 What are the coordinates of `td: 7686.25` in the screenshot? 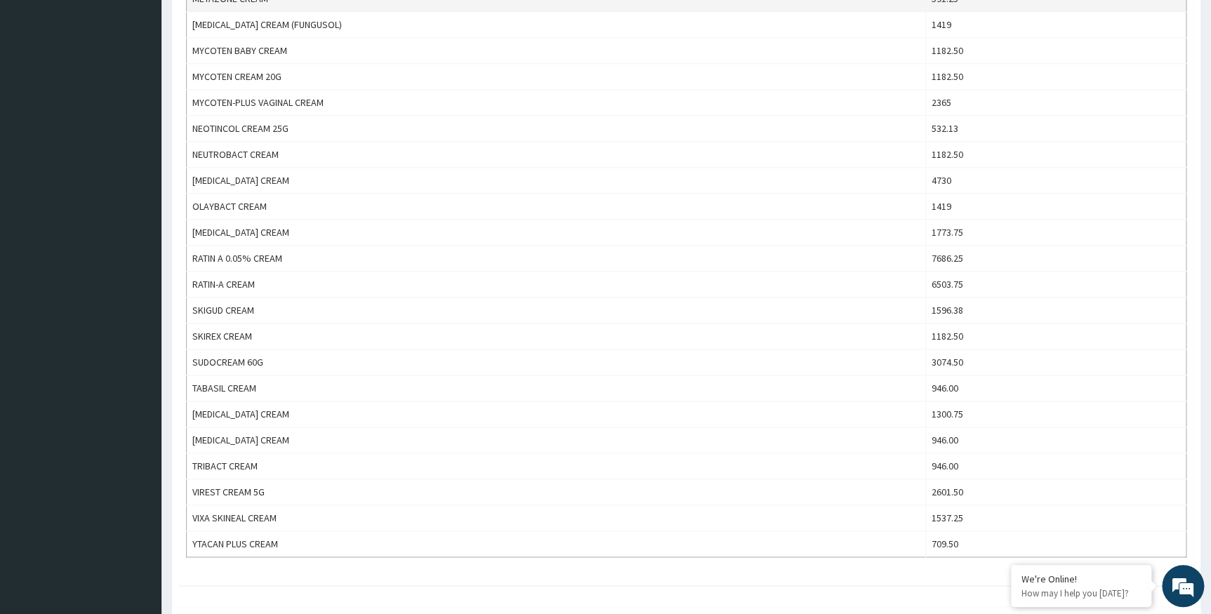 It's located at (1056, 258).